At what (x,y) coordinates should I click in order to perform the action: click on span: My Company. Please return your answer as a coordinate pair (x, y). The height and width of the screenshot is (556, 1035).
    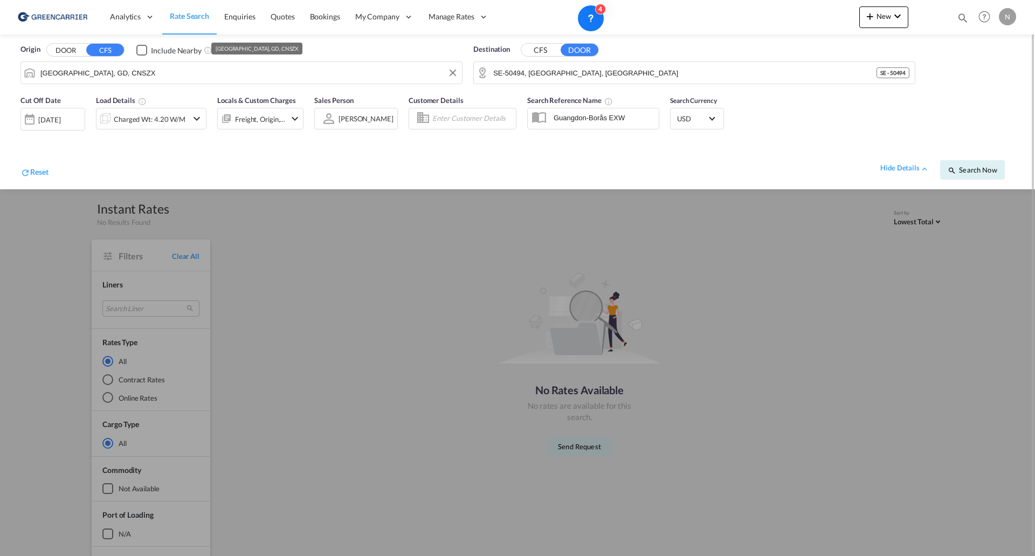
    Looking at the image, I should click on (377, 17).